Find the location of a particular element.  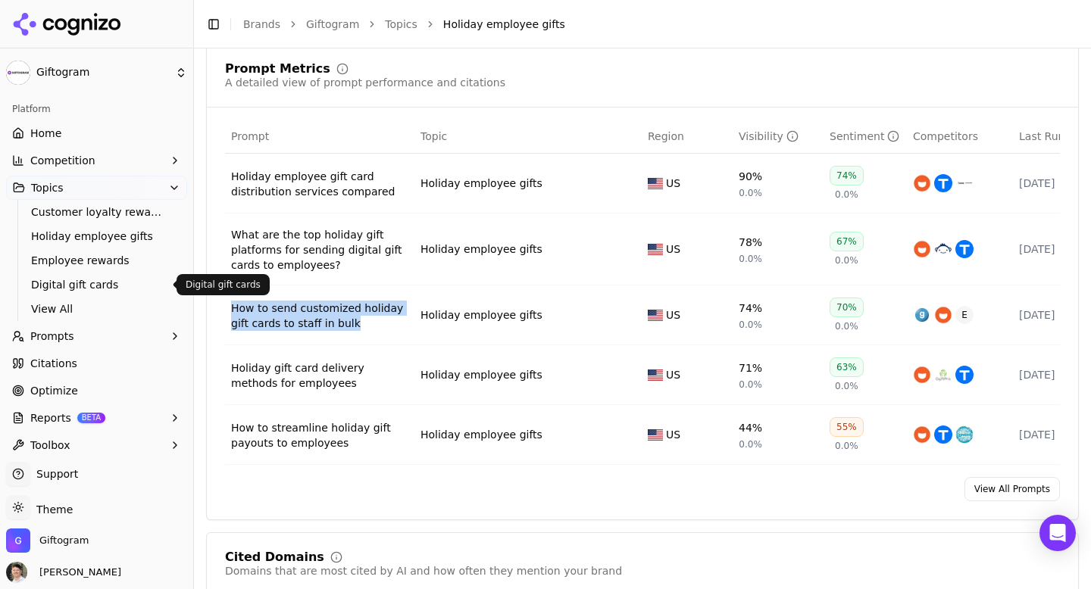

div: 44% is located at coordinates (750, 428).